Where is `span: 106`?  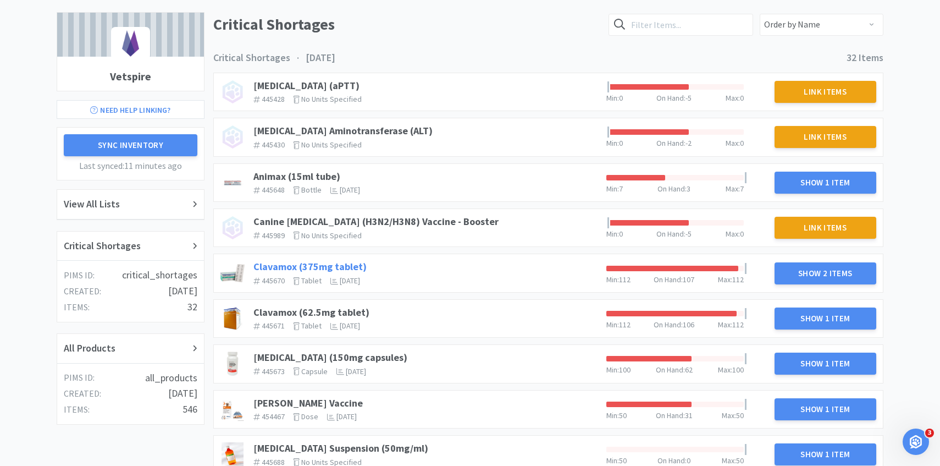 span: 106 is located at coordinates (689, 324).